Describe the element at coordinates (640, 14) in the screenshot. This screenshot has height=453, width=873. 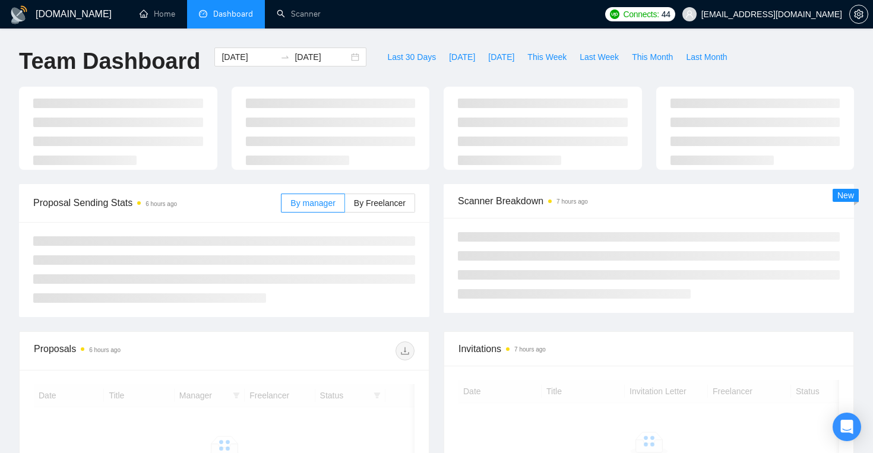
I see `span: Connects:` at that location.